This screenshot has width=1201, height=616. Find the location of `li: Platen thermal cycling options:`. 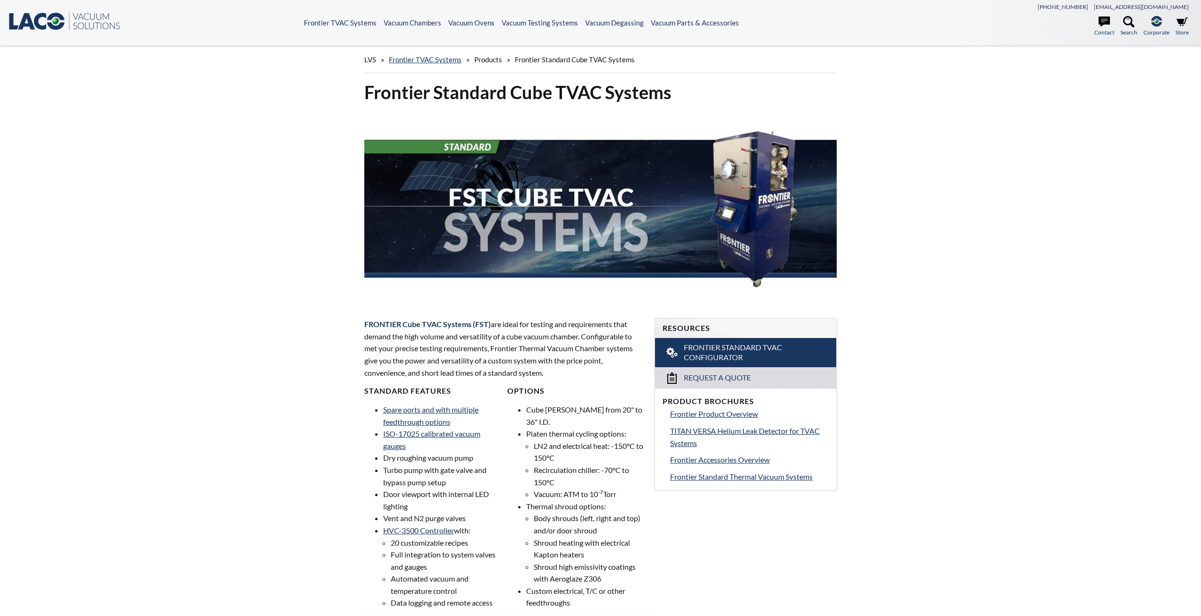

li: Platen thermal cycling options: is located at coordinates (585, 464).